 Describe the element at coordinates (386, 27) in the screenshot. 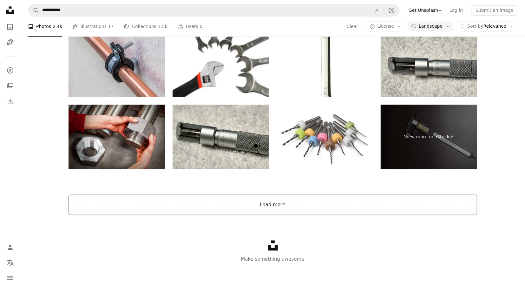

I see `button: License` at that location.